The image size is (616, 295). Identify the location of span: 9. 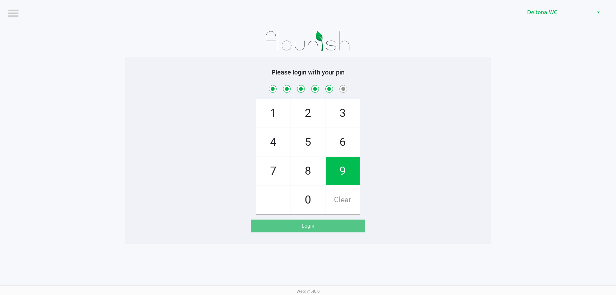
(343, 171).